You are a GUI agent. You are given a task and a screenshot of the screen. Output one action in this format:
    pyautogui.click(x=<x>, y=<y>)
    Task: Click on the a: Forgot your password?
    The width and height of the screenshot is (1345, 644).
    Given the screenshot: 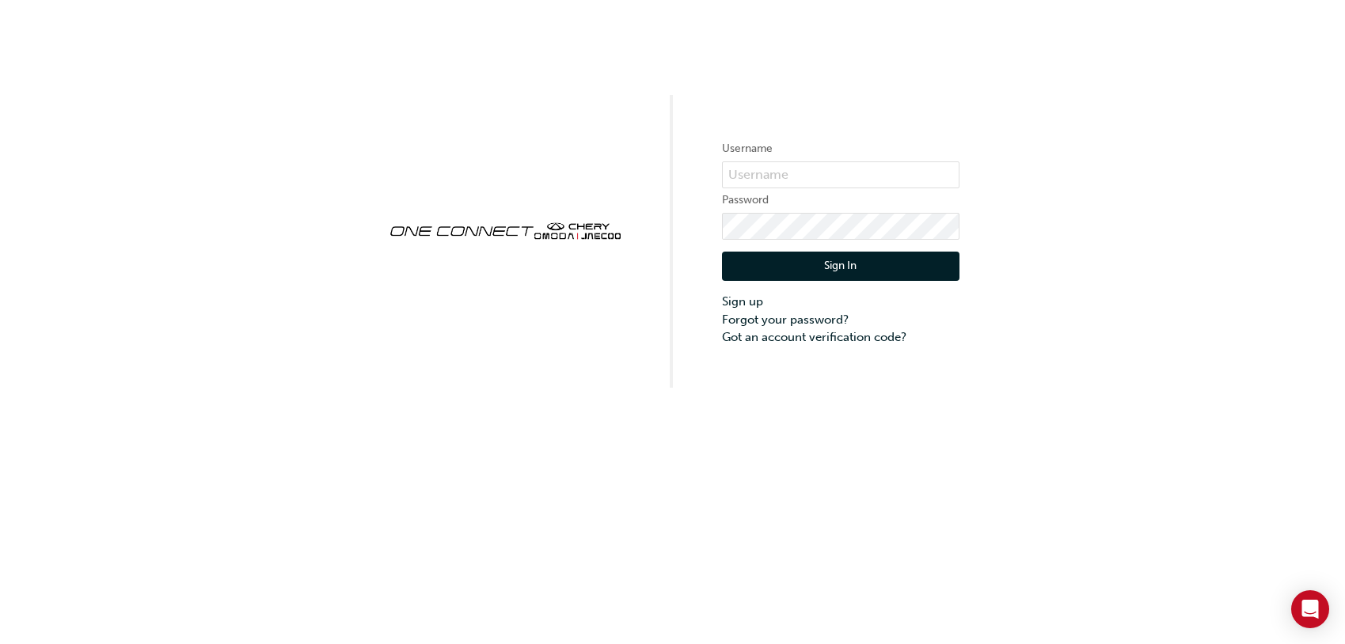 What is the action you would take?
    pyautogui.click(x=841, y=320)
    